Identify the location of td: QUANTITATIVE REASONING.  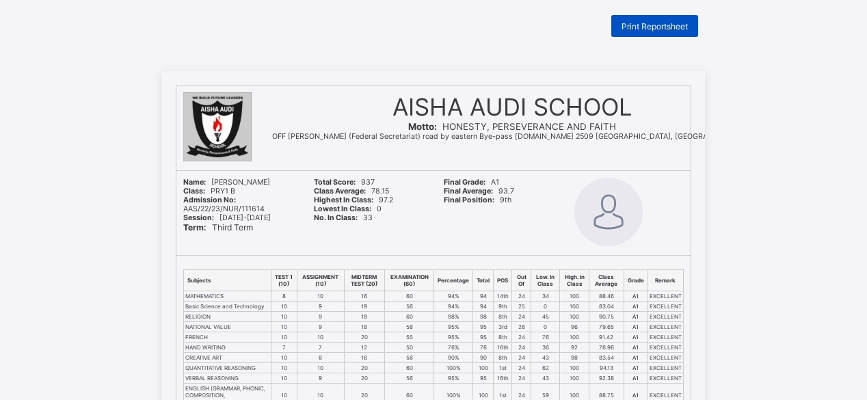
(228, 367).